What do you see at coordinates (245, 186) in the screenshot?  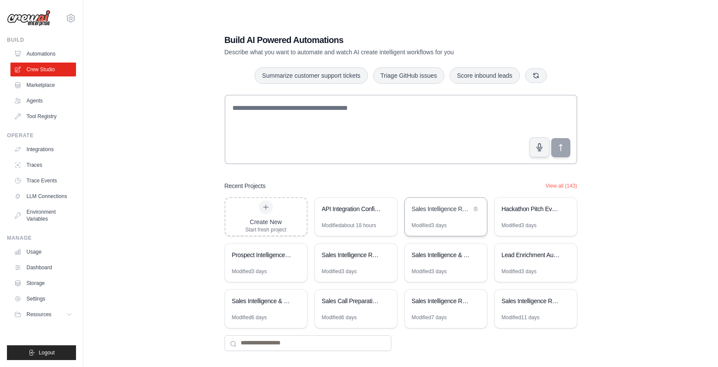 I see `h3: Recent Projects` at bounding box center [245, 186].